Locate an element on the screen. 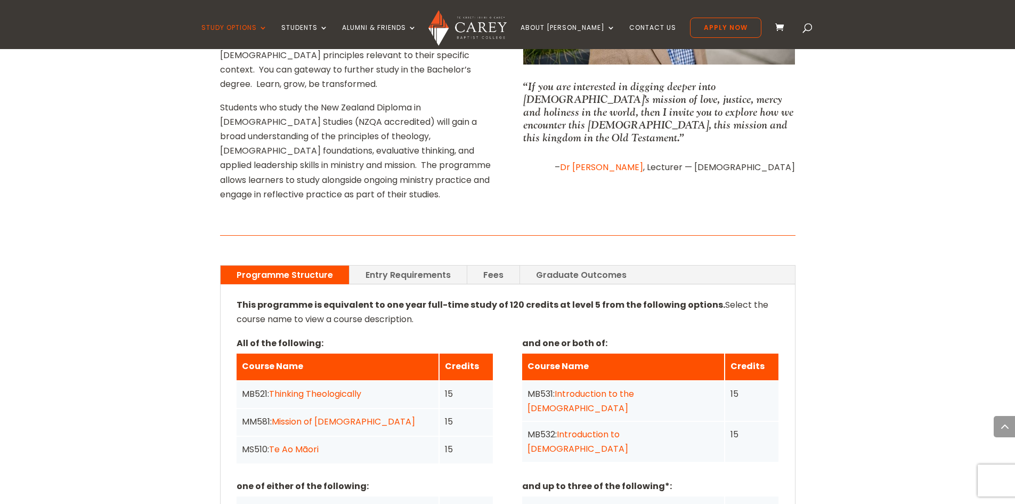 This screenshot has height=504, width=1015. div: MB531: is located at coordinates (623, 401).